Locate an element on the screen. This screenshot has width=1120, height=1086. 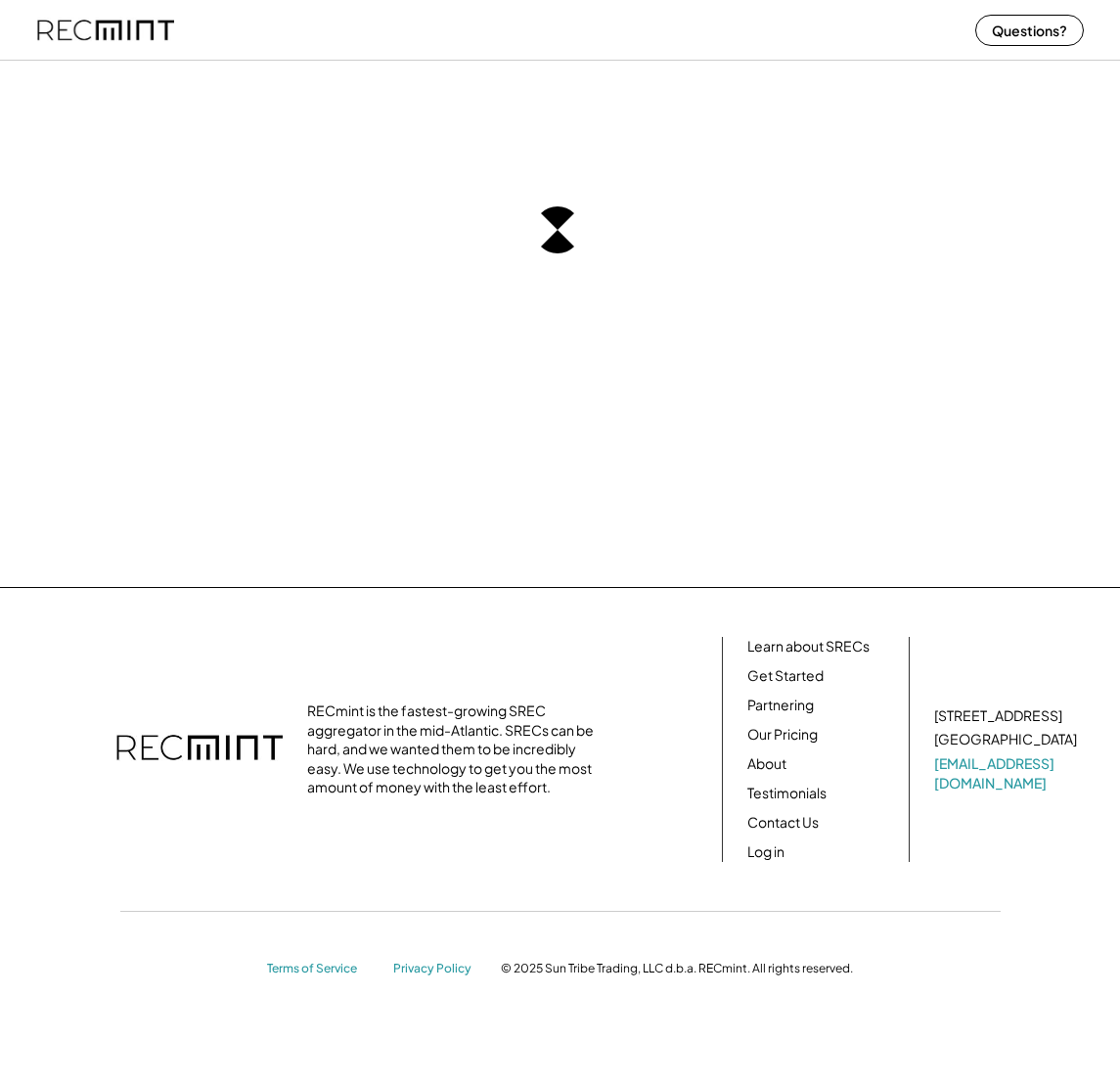
a: Privacy Policy is located at coordinates (438, 969).